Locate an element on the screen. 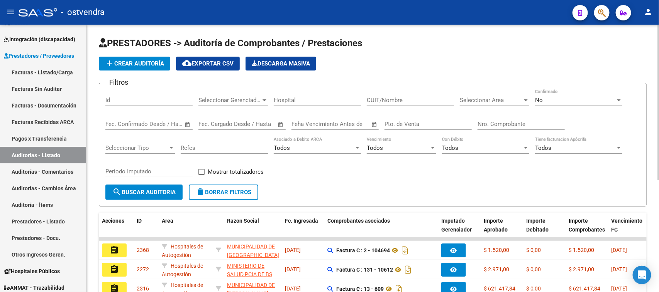 Image resolution: width=659 pixels, height=292 pixels. span: - ostvendra is located at coordinates (83, 12).